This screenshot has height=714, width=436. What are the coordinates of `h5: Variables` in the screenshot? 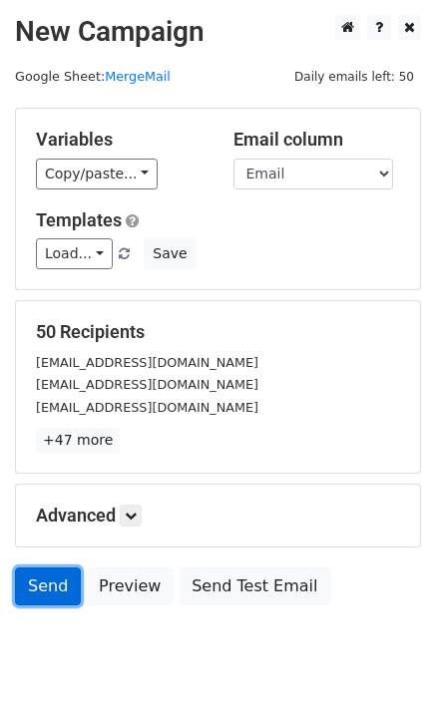 It's located at (120, 140).